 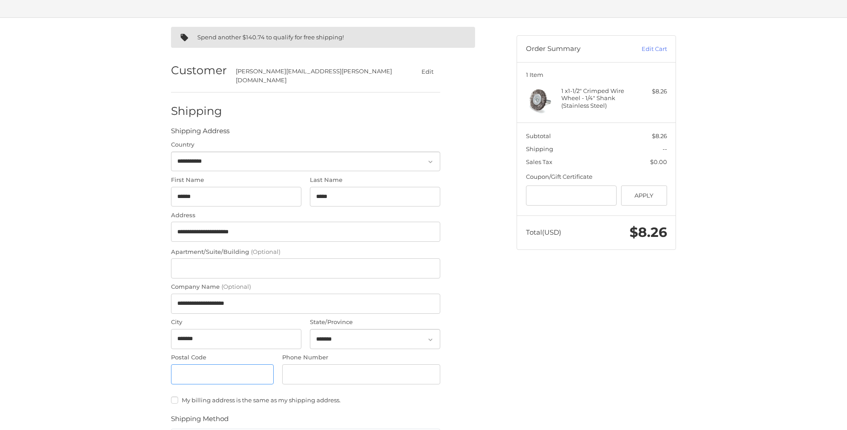 I want to click on label: City, so click(x=236, y=322).